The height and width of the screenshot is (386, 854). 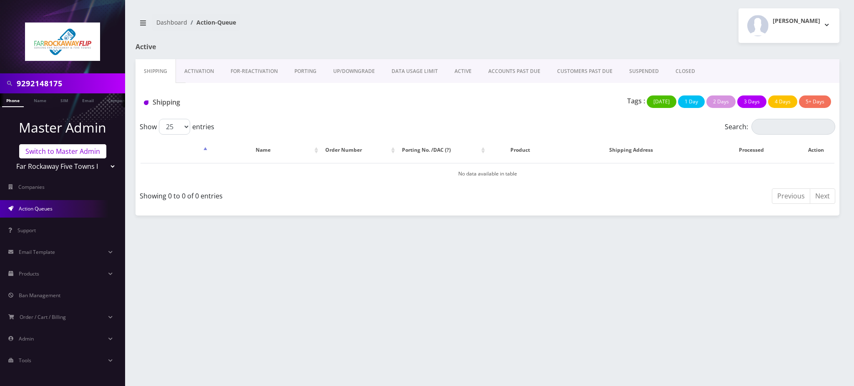 What do you see at coordinates (463, 71) in the screenshot?
I see `a: ACTIVE` at bounding box center [463, 71].